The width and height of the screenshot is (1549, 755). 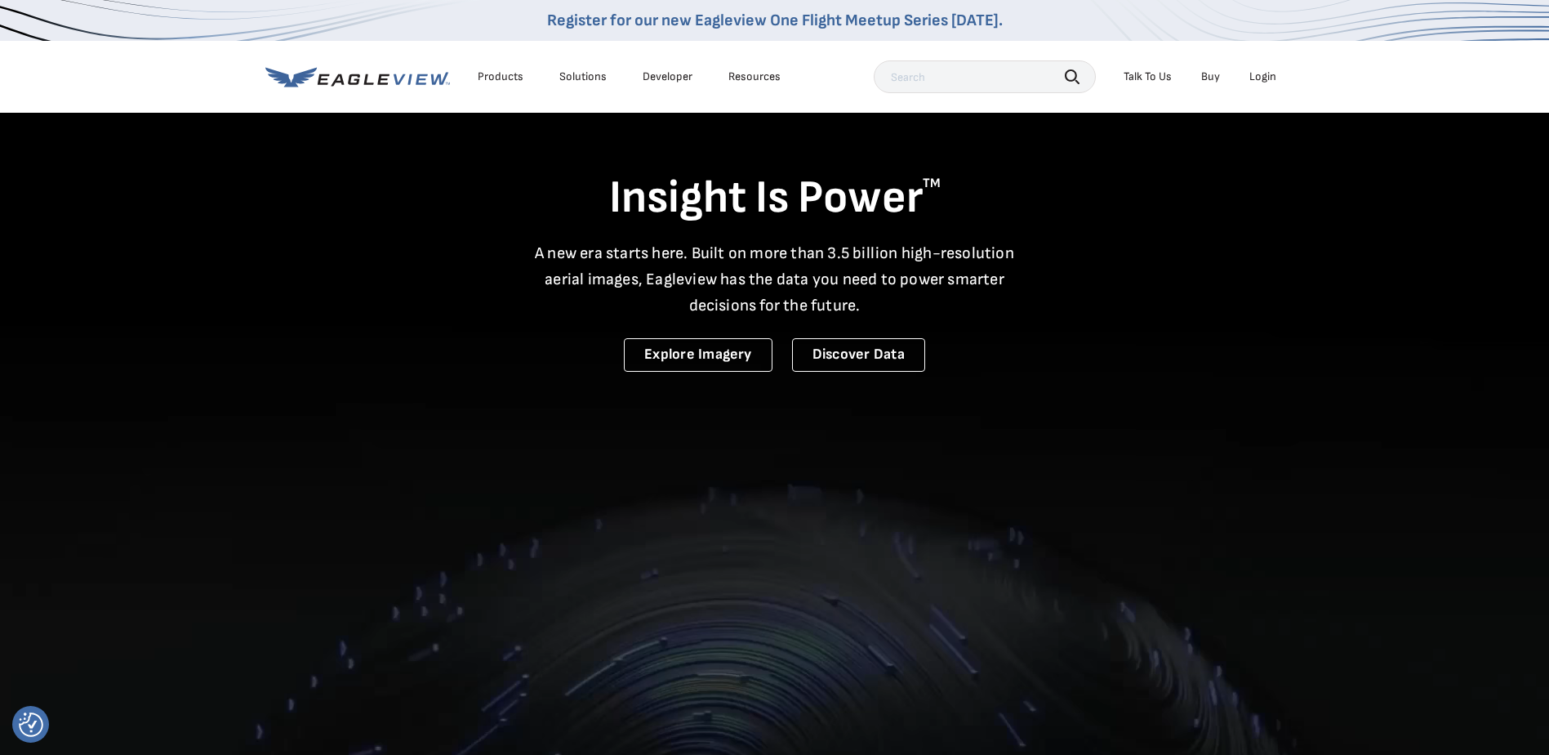 What do you see at coordinates (31, 725) in the screenshot?
I see `img: Revisit consent button` at bounding box center [31, 725].